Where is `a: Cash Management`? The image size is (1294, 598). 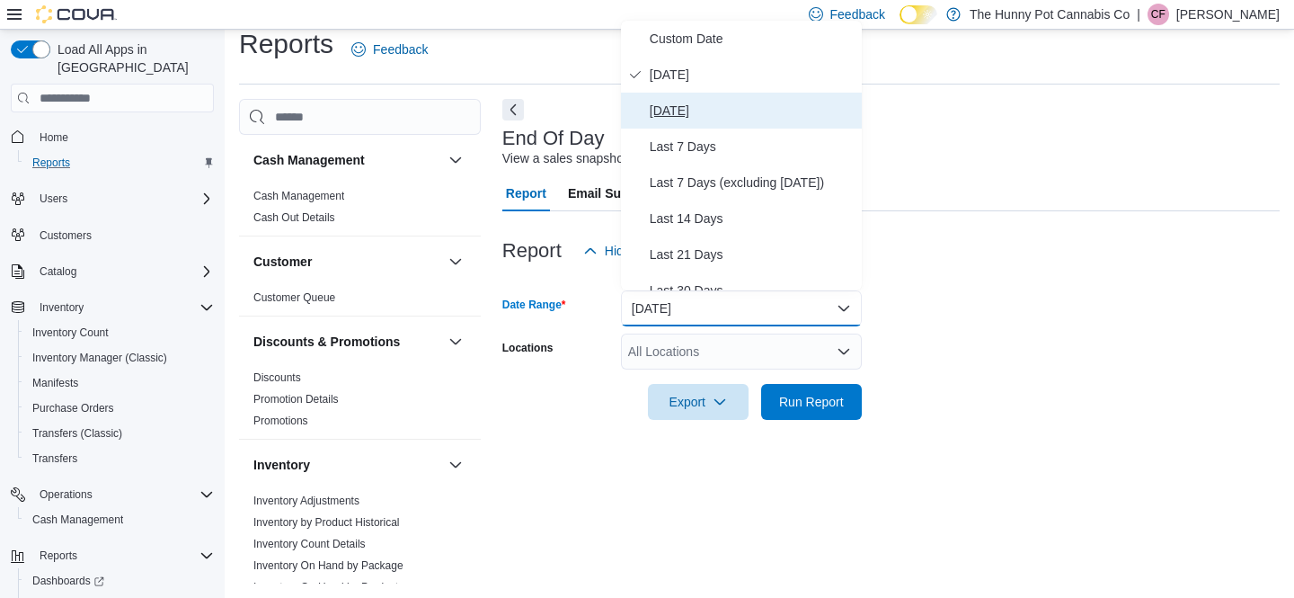 a: Cash Management is located at coordinates (77, 520).